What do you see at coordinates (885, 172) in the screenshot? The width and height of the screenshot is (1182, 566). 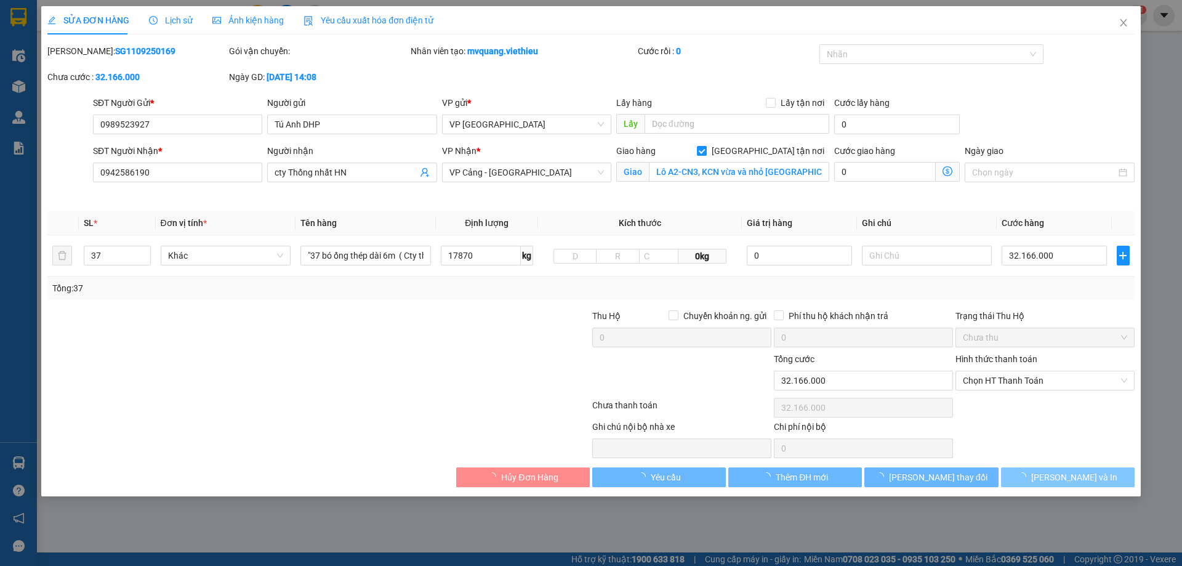 I see `input: Cước giao hàng` at bounding box center [885, 172].